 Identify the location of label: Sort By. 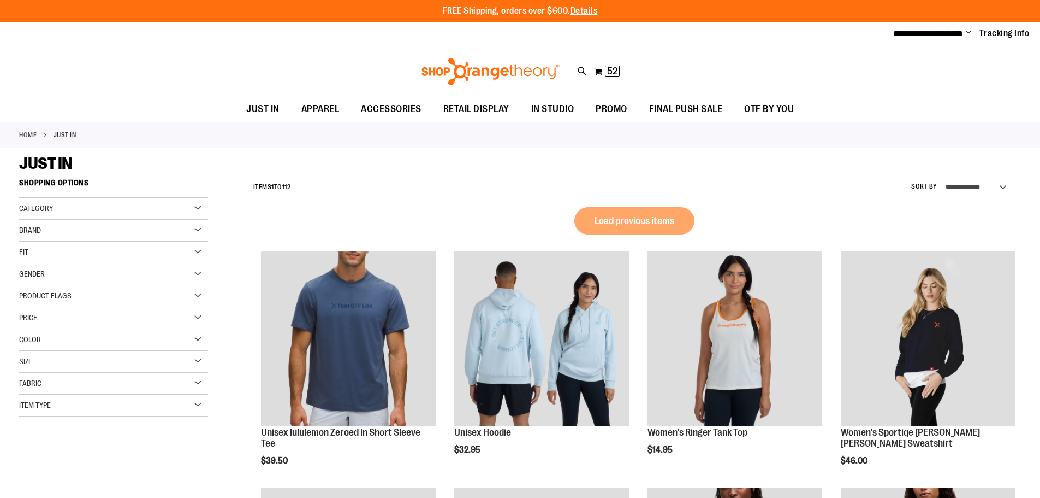
(925, 186).